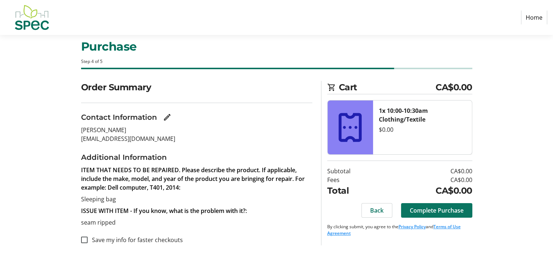 This screenshot has width=553, height=253. What do you see at coordinates (412, 226) in the screenshot?
I see `a: Privacy Policy` at bounding box center [412, 226].